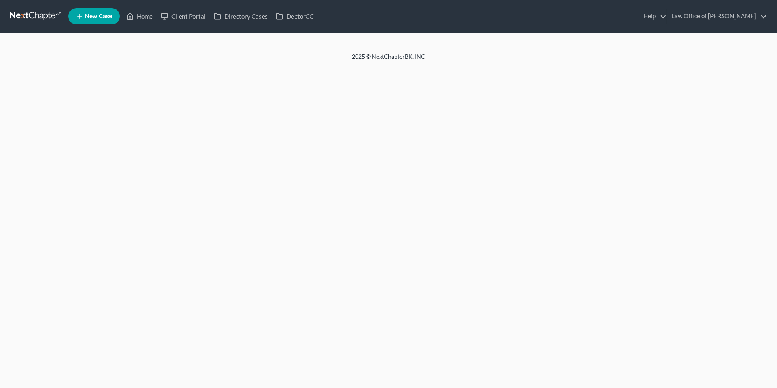 The height and width of the screenshot is (388, 777). What do you see at coordinates (241, 16) in the screenshot?
I see `a: Directory Cases` at bounding box center [241, 16].